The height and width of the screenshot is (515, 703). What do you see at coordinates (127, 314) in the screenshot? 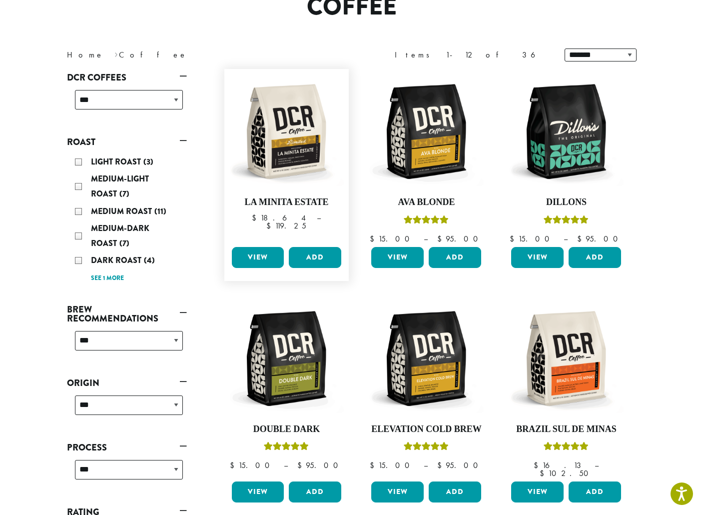
I see `a: Brew Recommendations` at bounding box center [127, 314].